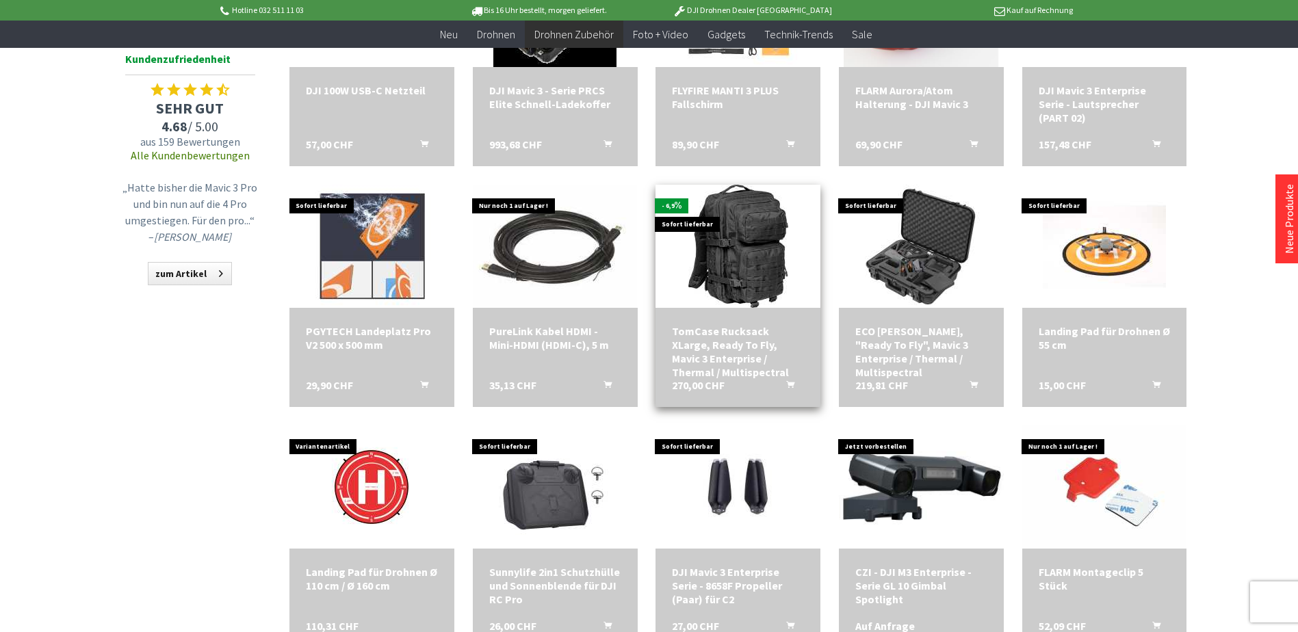  Describe the element at coordinates (738, 97) in the screenshot. I see `div: FLYFIRE MANTI 3 PLUS Fallschirm` at that location.